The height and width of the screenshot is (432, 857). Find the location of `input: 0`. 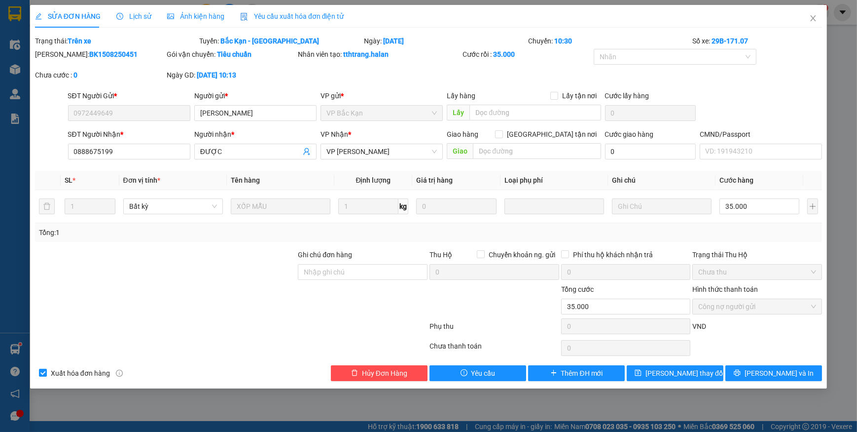

input: 0 is located at coordinates (456, 206).